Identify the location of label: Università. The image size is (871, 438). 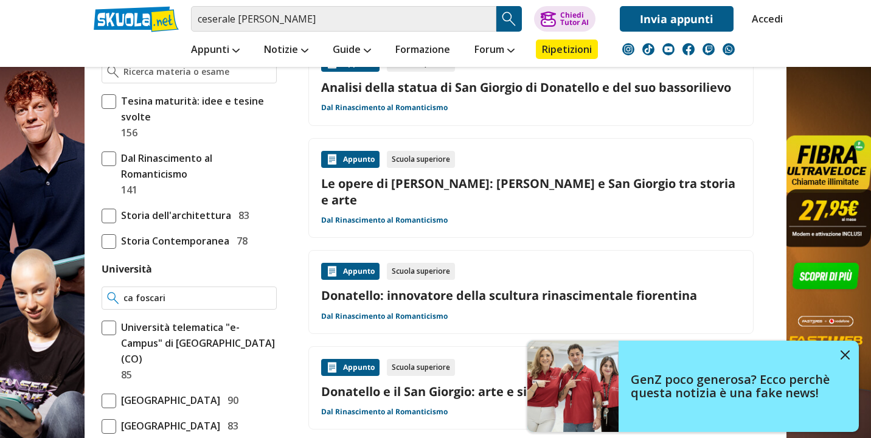
(127, 269).